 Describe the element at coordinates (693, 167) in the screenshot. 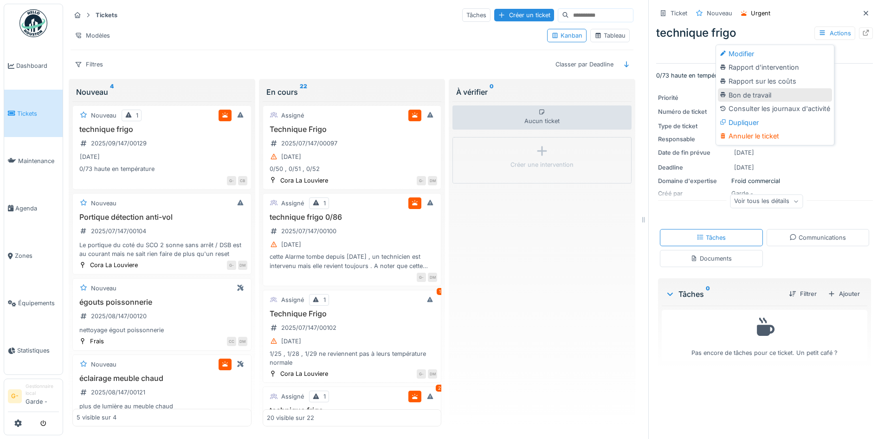

I see `div: Deadline` at that location.